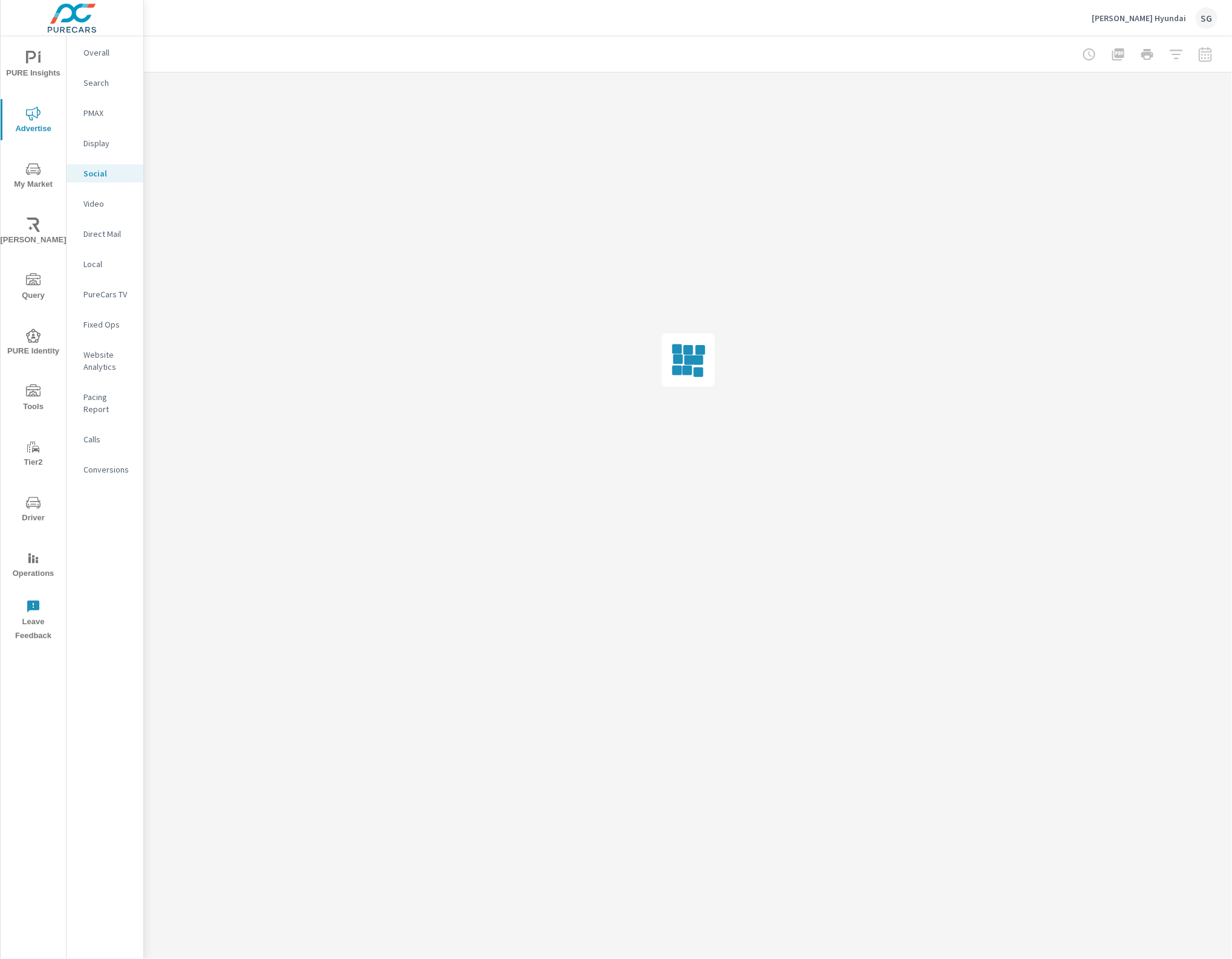 The width and height of the screenshot is (1232, 959). What do you see at coordinates (105, 324) in the screenshot?
I see `div: Fixed Ops` at bounding box center [105, 324].